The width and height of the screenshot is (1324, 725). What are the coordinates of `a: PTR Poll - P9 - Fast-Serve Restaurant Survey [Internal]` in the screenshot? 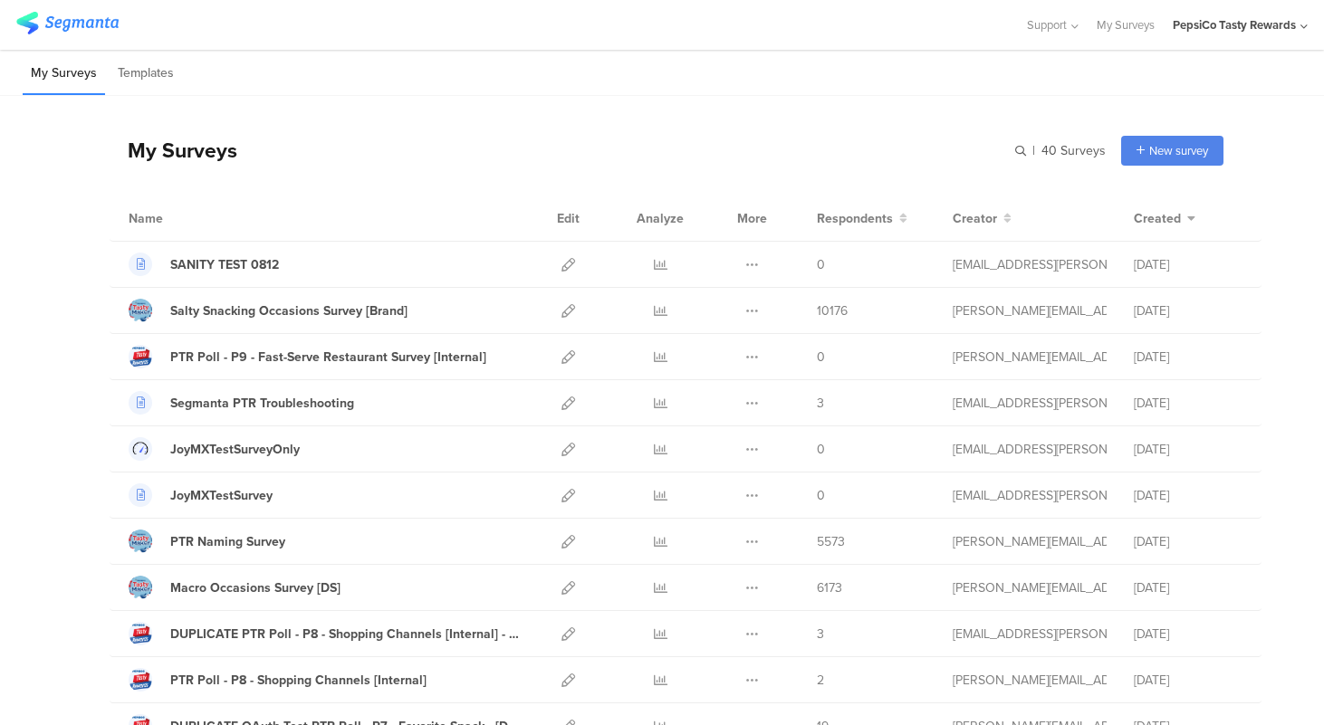 It's located at (307, 357).